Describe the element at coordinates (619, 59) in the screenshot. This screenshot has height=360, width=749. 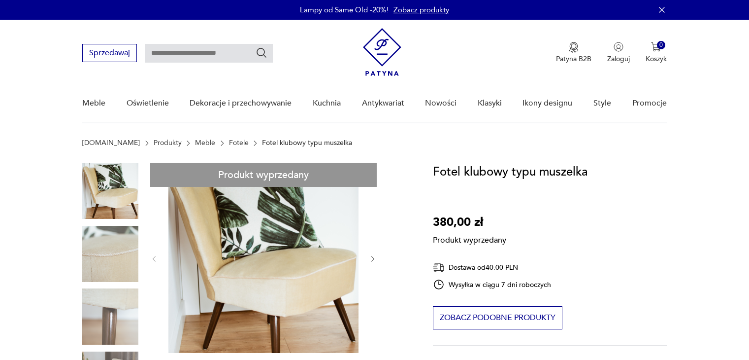
I see `p: Zaloguj` at that location.